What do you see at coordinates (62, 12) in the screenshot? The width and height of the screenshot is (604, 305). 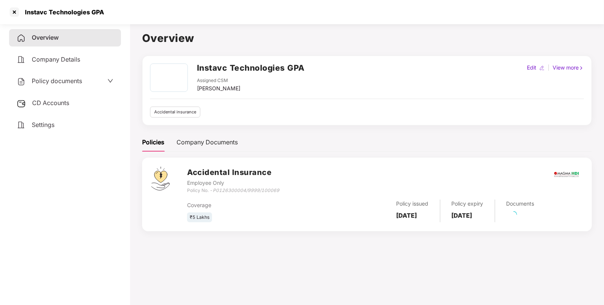 I see `div: Instavc Technologies GPA` at bounding box center [62, 12].